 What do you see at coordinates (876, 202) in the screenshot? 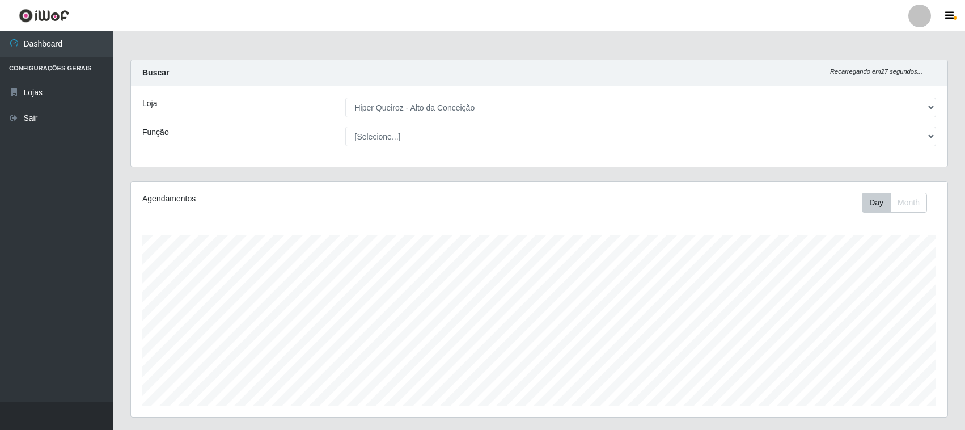
I see `button: Day` at bounding box center [876, 202].